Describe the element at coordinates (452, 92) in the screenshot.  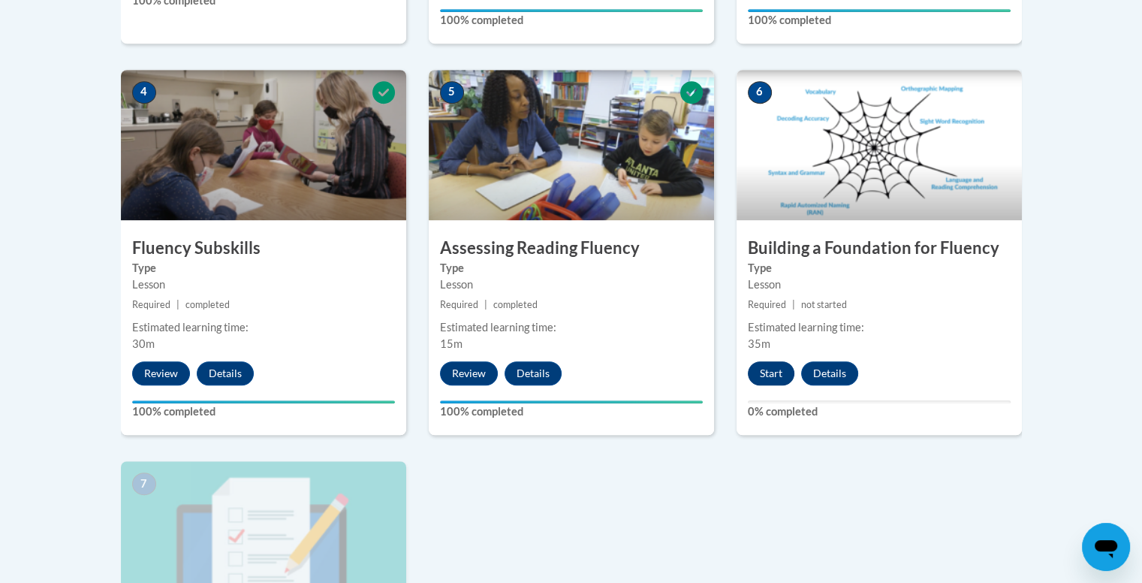
I see `span: 5` at that location.